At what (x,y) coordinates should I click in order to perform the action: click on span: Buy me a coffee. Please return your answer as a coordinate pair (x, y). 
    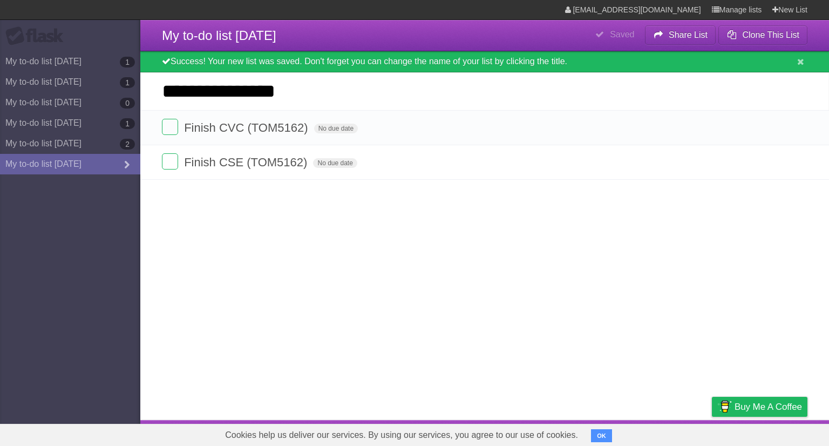
    Looking at the image, I should click on (768, 406).